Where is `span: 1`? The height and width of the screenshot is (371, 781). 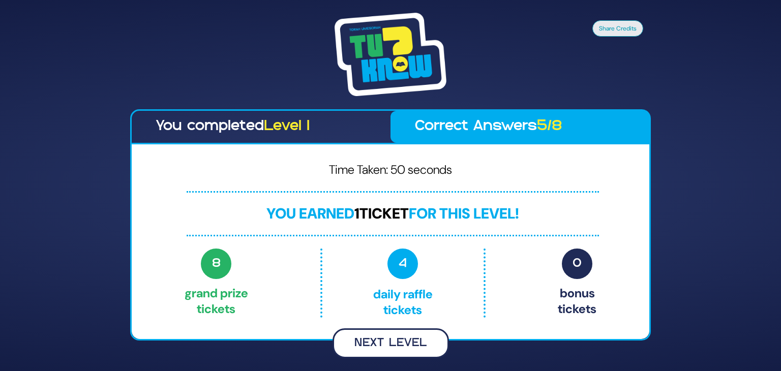 span: 1 is located at coordinates (357, 214).